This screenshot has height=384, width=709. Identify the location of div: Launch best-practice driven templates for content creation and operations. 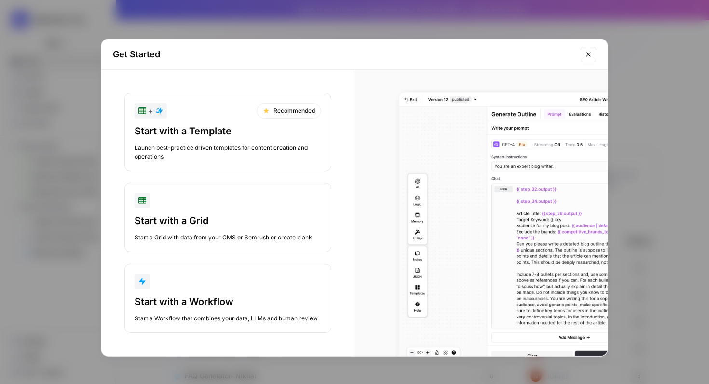
(228, 152).